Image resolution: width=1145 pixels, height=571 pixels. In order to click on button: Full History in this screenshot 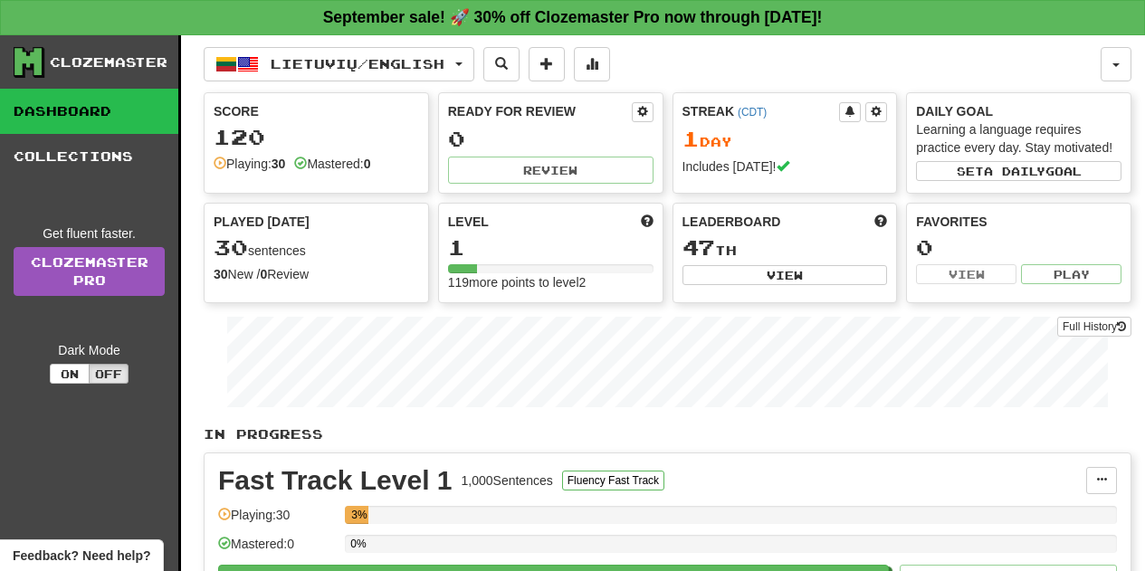, I will do `click(1094, 327)`.